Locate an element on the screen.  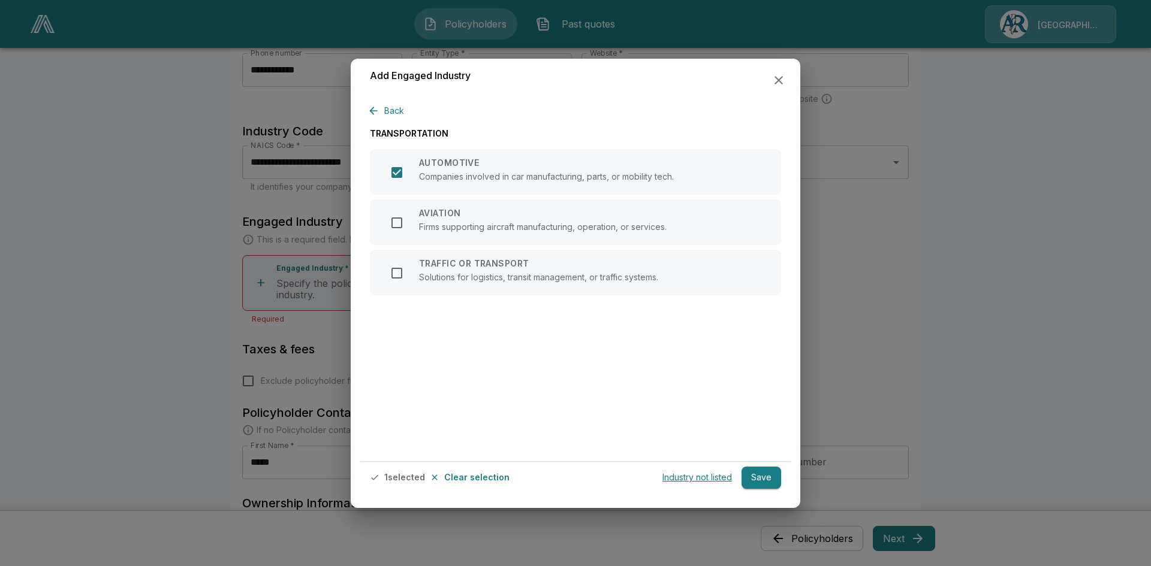
p: Industry not listed is located at coordinates (697, 478).